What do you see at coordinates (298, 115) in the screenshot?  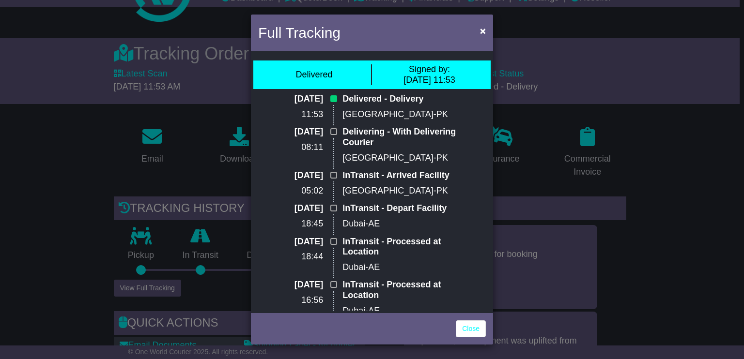 I see `p: 11:53` at bounding box center [298, 115].